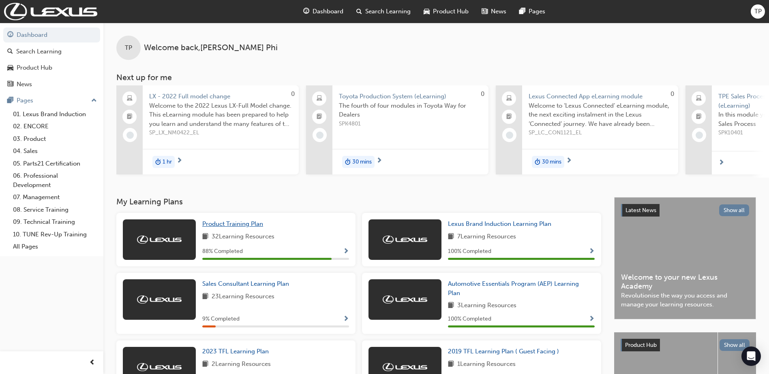  What do you see at coordinates (641, 345) in the screenshot?
I see `span: Product Hub` at bounding box center [641, 345].